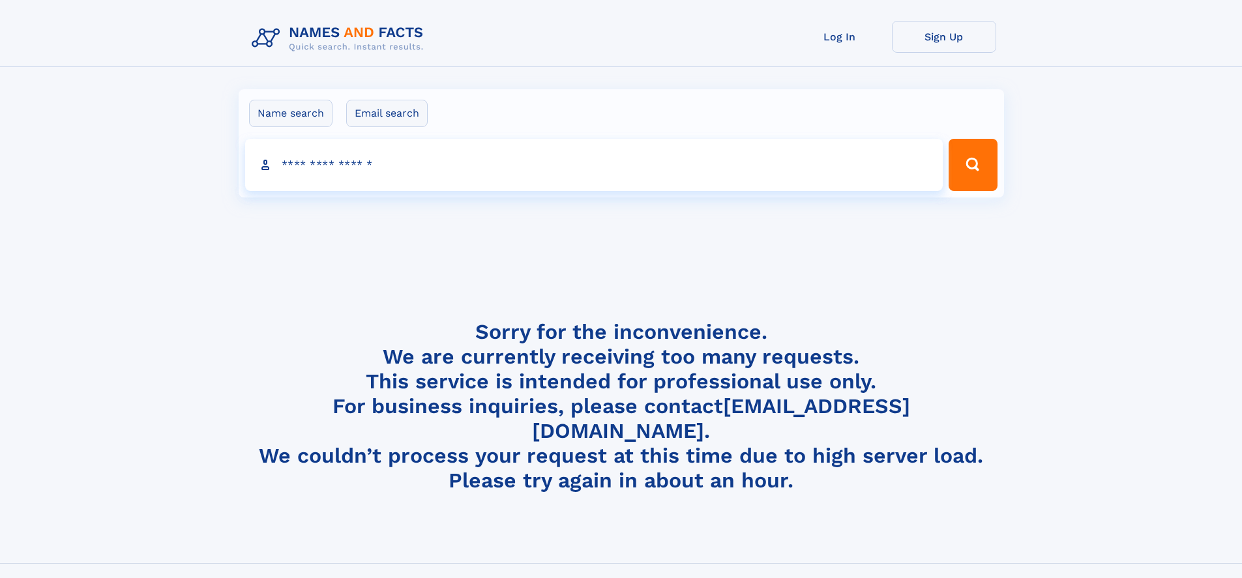 The image size is (1242, 578). I want to click on a: Log In, so click(840, 37).